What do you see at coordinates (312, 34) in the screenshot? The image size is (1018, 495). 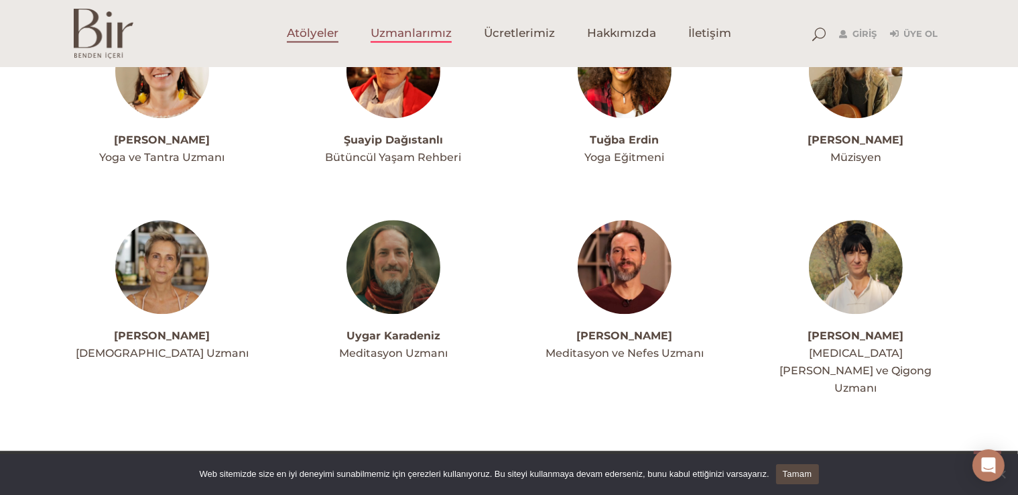 I see `span: Atölyeler` at bounding box center [312, 34].